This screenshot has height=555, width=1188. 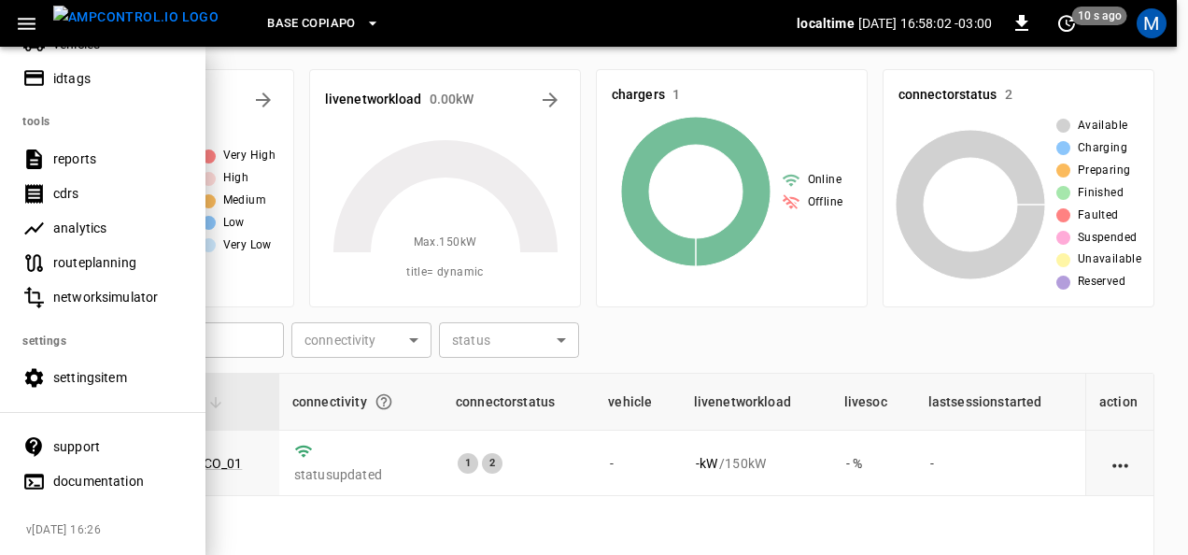 I want to click on div: profile-icon, so click(x=1152, y=23).